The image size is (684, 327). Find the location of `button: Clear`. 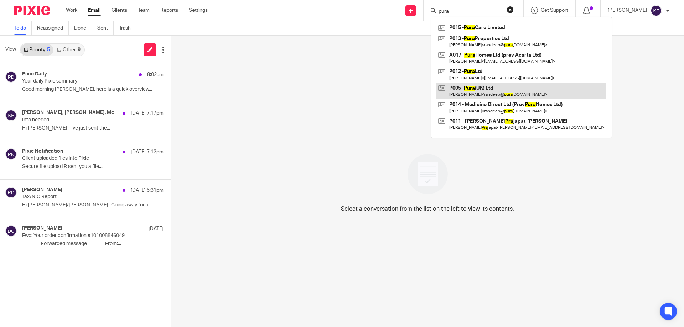

button: Clear is located at coordinates (510, 10).